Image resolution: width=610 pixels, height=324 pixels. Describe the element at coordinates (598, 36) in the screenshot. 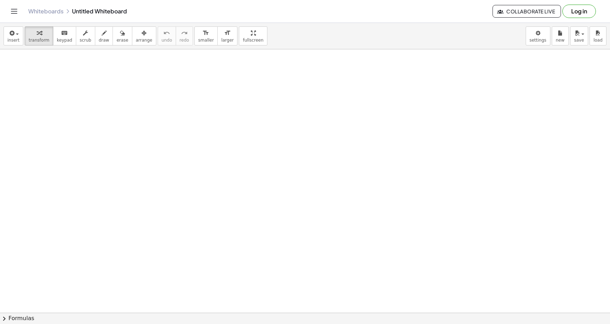

I see `button: load` at that location.